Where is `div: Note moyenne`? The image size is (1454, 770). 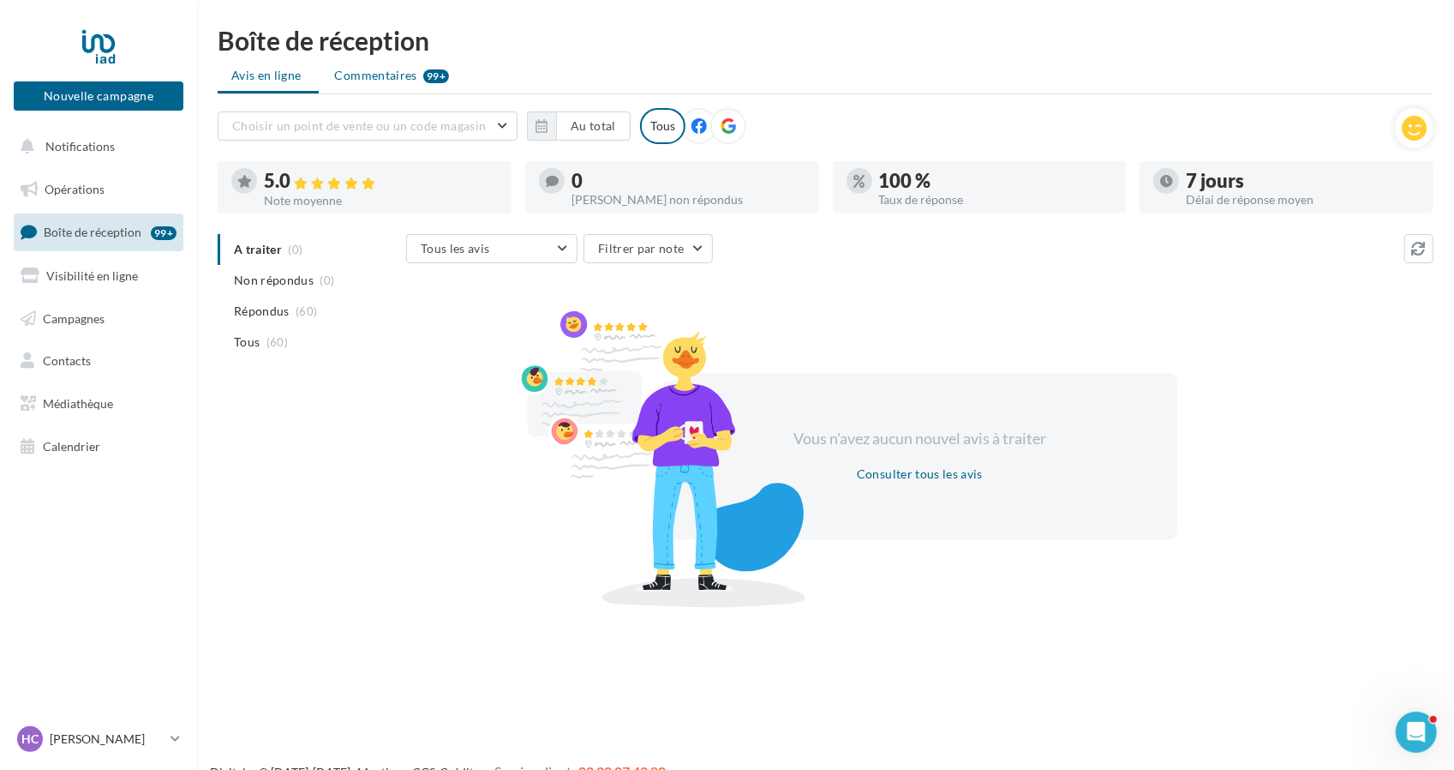
div: Note moyenne is located at coordinates (381, 201).